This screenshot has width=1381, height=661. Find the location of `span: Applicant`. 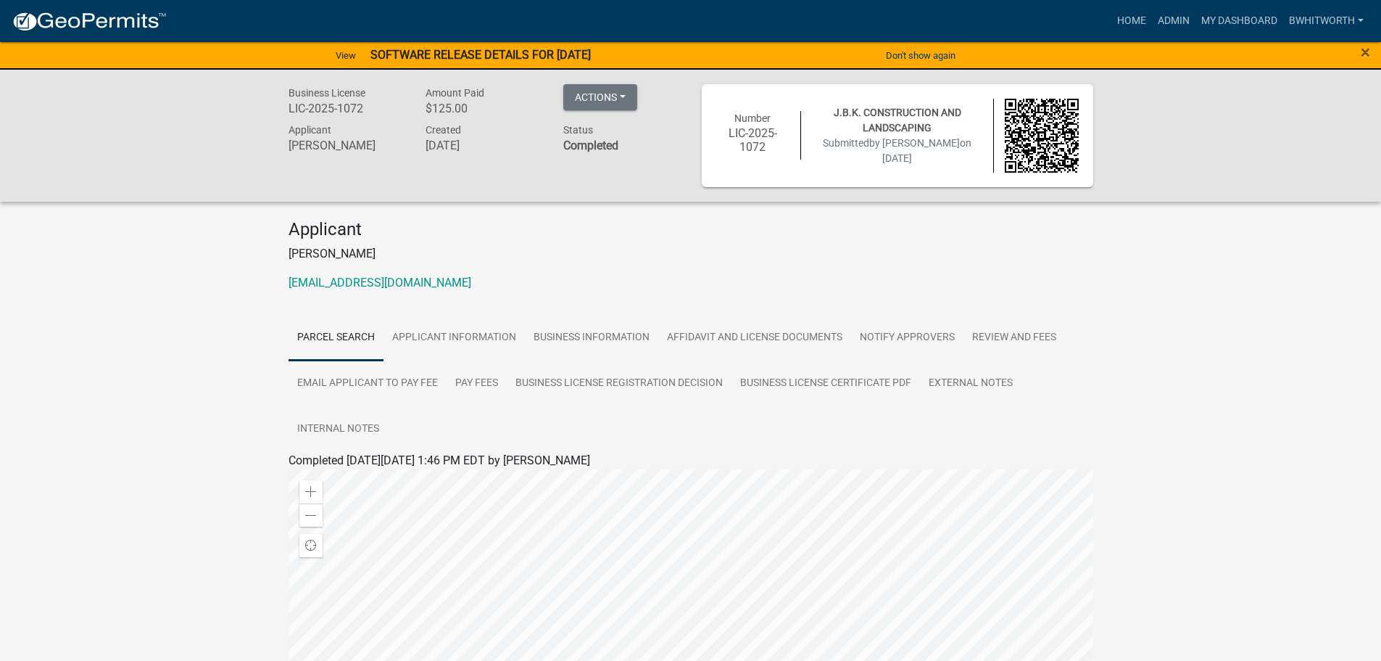

span: Applicant is located at coordinates (310, 130).